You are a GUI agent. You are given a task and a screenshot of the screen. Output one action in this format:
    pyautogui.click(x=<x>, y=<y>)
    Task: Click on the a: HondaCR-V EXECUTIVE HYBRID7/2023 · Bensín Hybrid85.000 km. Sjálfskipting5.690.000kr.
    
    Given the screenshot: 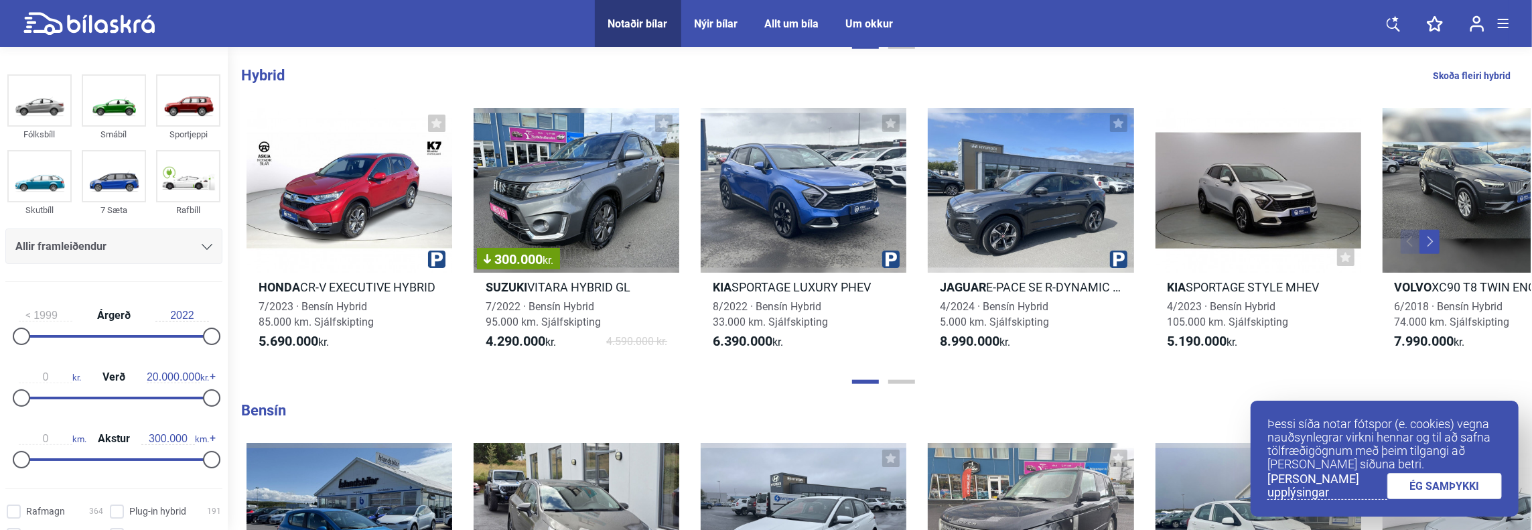 What is the action you would take?
    pyautogui.click(x=349, y=234)
    